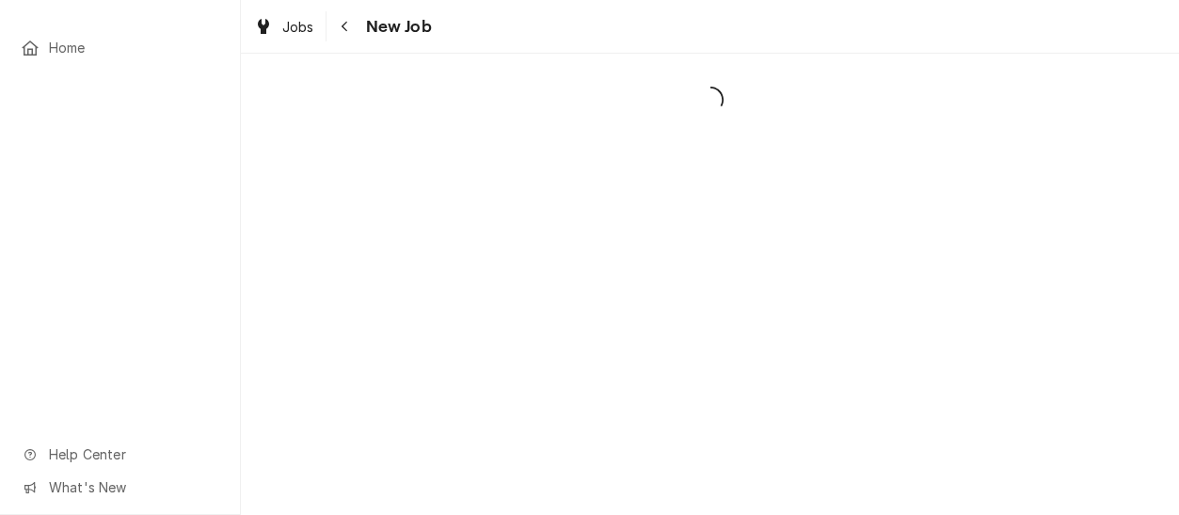  What do you see at coordinates (120, 454) in the screenshot?
I see `a: Go to Help Center` at bounding box center [120, 454].